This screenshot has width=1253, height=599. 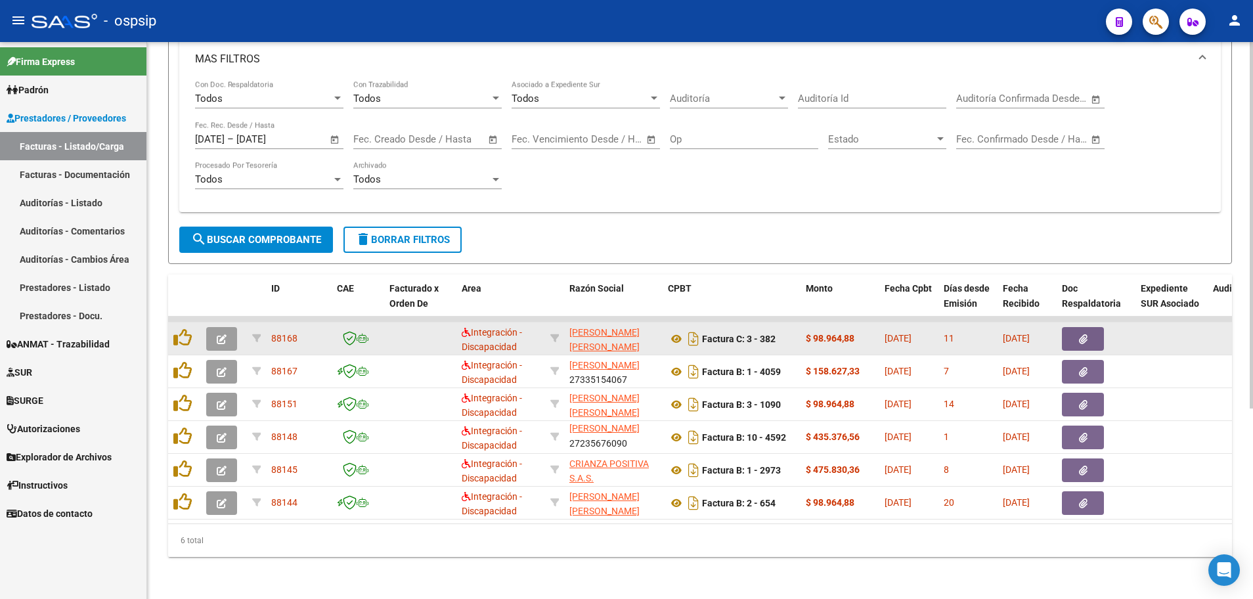 What do you see at coordinates (700, 541) in the screenshot?
I see `div: 6 total` at bounding box center [700, 541].